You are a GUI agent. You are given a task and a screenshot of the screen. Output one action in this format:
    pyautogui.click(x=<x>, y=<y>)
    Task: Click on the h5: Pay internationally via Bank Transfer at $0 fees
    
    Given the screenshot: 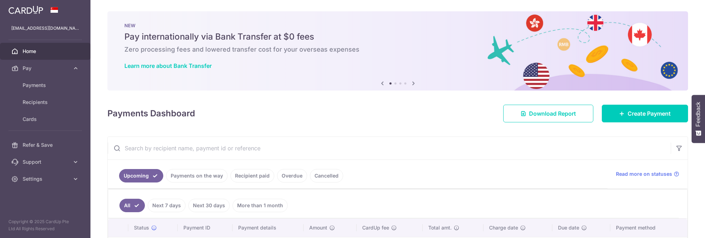 What is the action you would take?
    pyautogui.click(x=397, y=37)
    